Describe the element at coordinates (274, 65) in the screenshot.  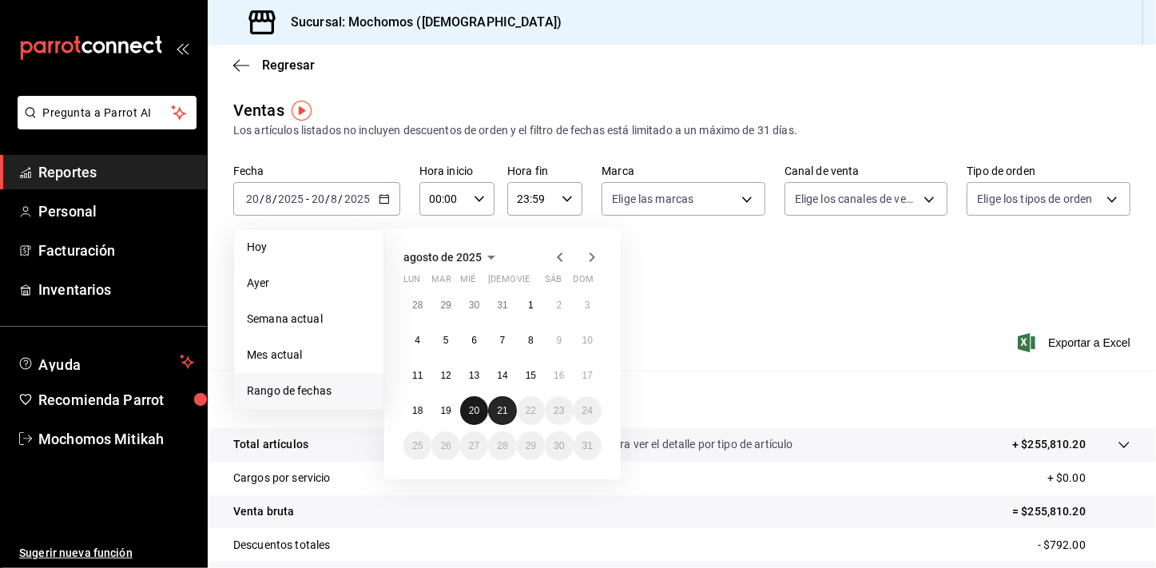
I see `button: Regresar` at that location.